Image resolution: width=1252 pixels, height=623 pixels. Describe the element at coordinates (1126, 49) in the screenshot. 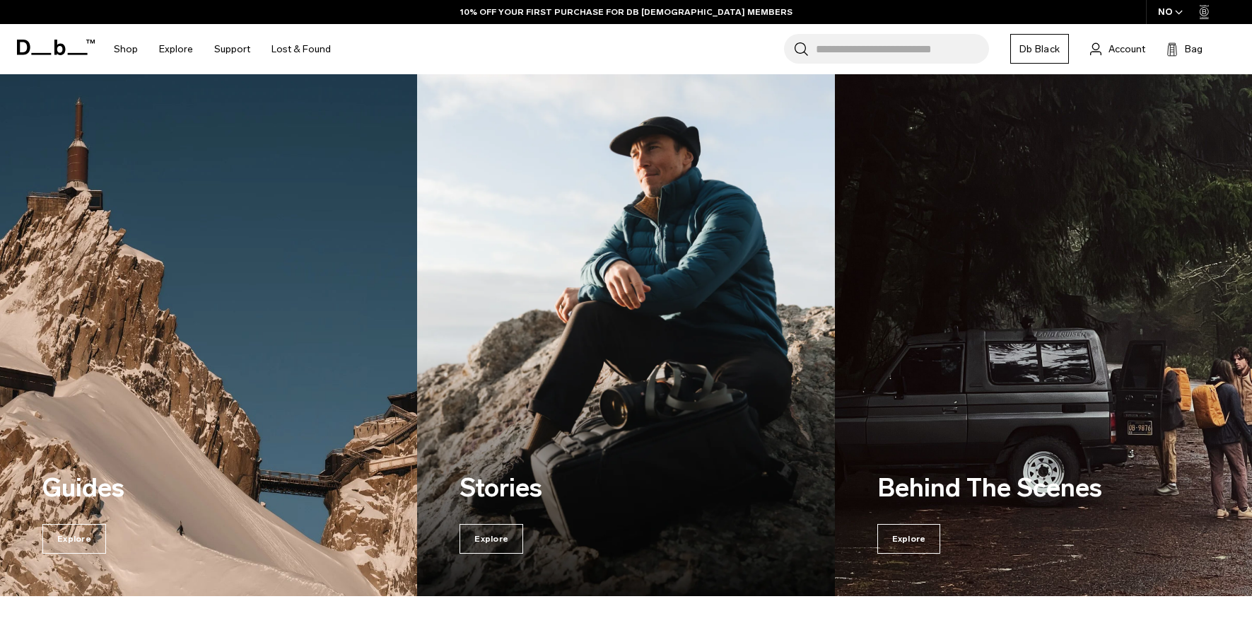

I see `span: Account` at that location.